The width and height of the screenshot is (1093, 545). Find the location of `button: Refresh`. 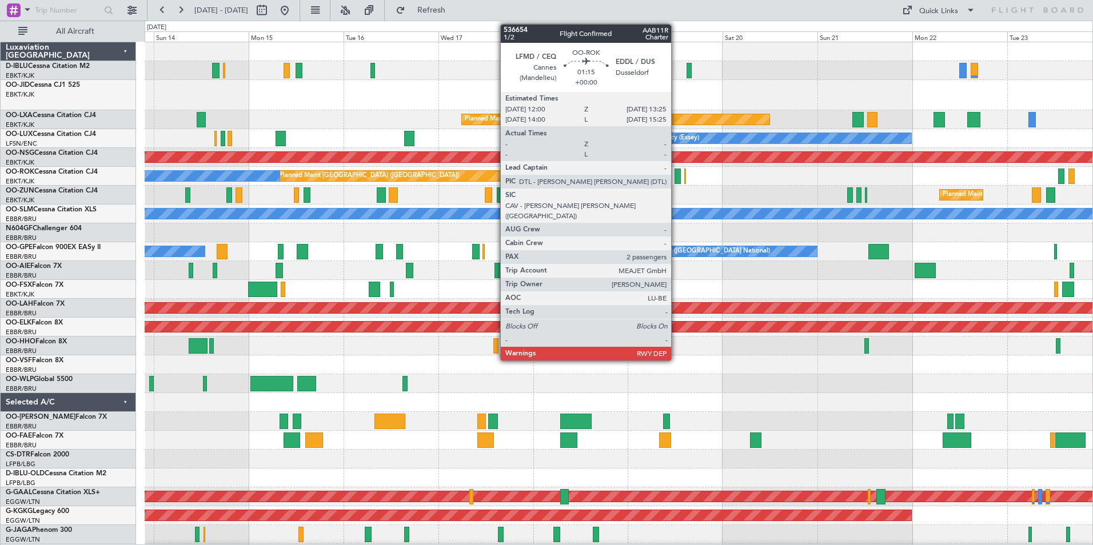

button: Refresh is located at coordinates (425, 10).